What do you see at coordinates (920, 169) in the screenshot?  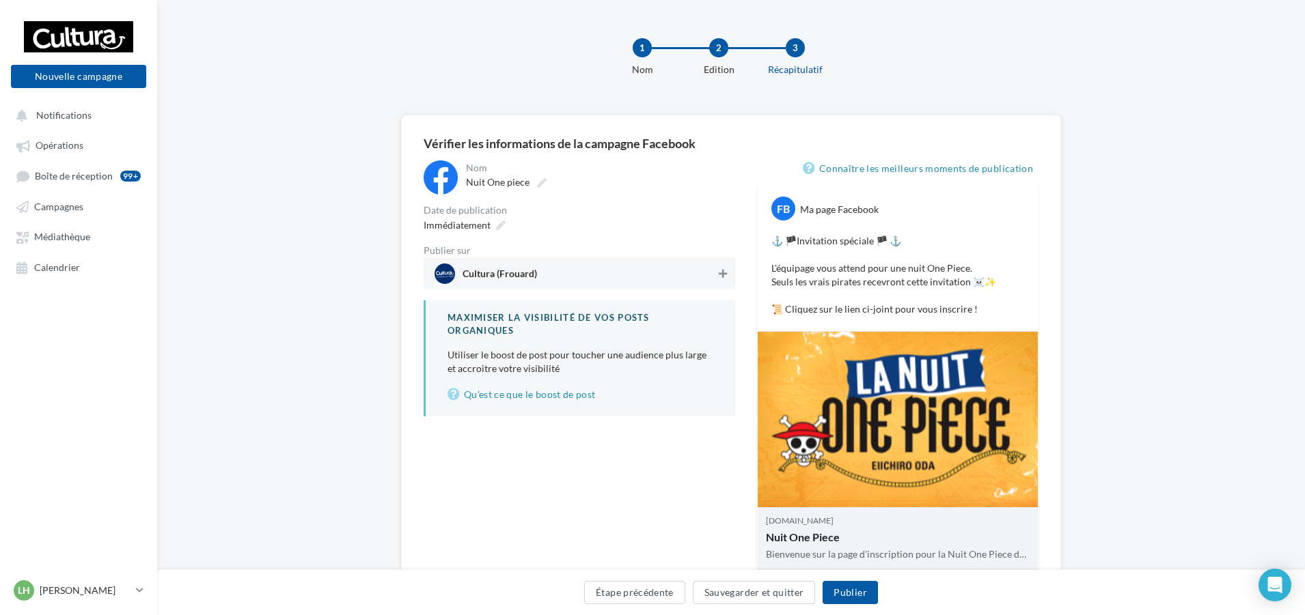 I see `a: Connaître les meilleurs moments de publication` at bounding box center [920, 169].